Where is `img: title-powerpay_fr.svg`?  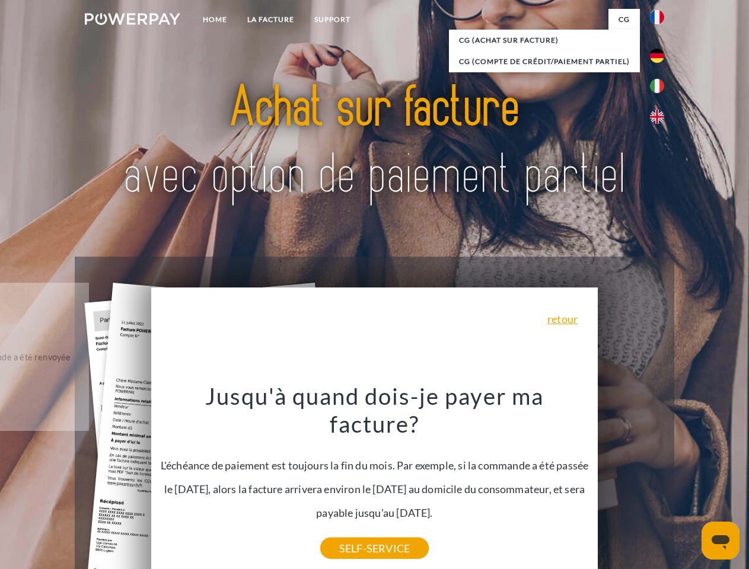
img: title-powerpay_fr.svg is located at coordinates (374, 142).